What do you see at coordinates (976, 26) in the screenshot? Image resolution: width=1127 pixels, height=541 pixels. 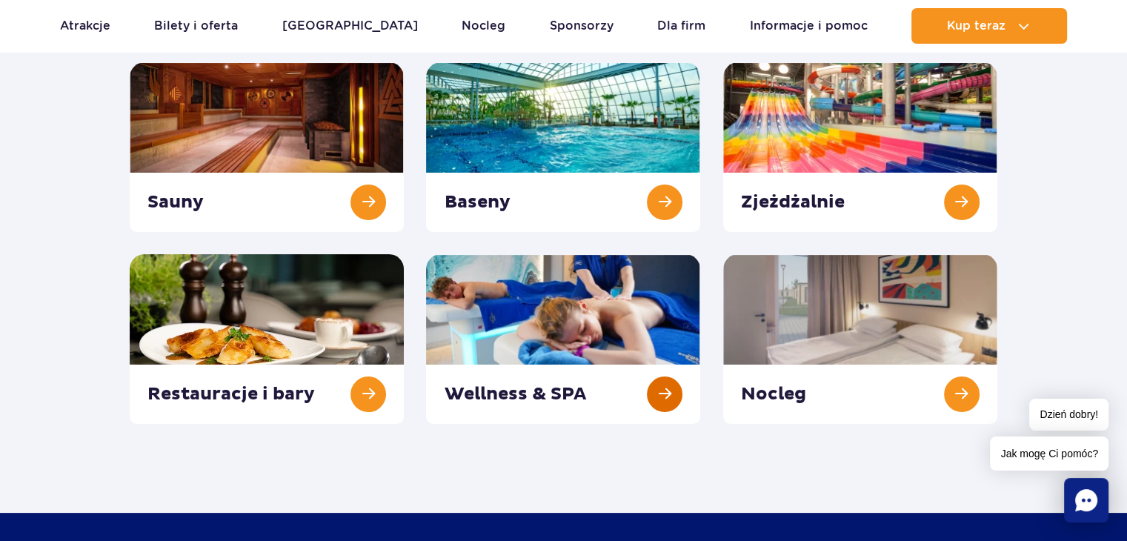 I see `span: Kup teraz` at bounding box center [976, 26].